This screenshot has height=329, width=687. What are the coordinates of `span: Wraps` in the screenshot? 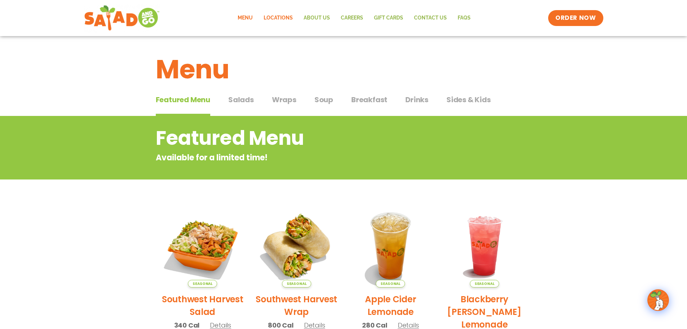 It's located at (284, 100).